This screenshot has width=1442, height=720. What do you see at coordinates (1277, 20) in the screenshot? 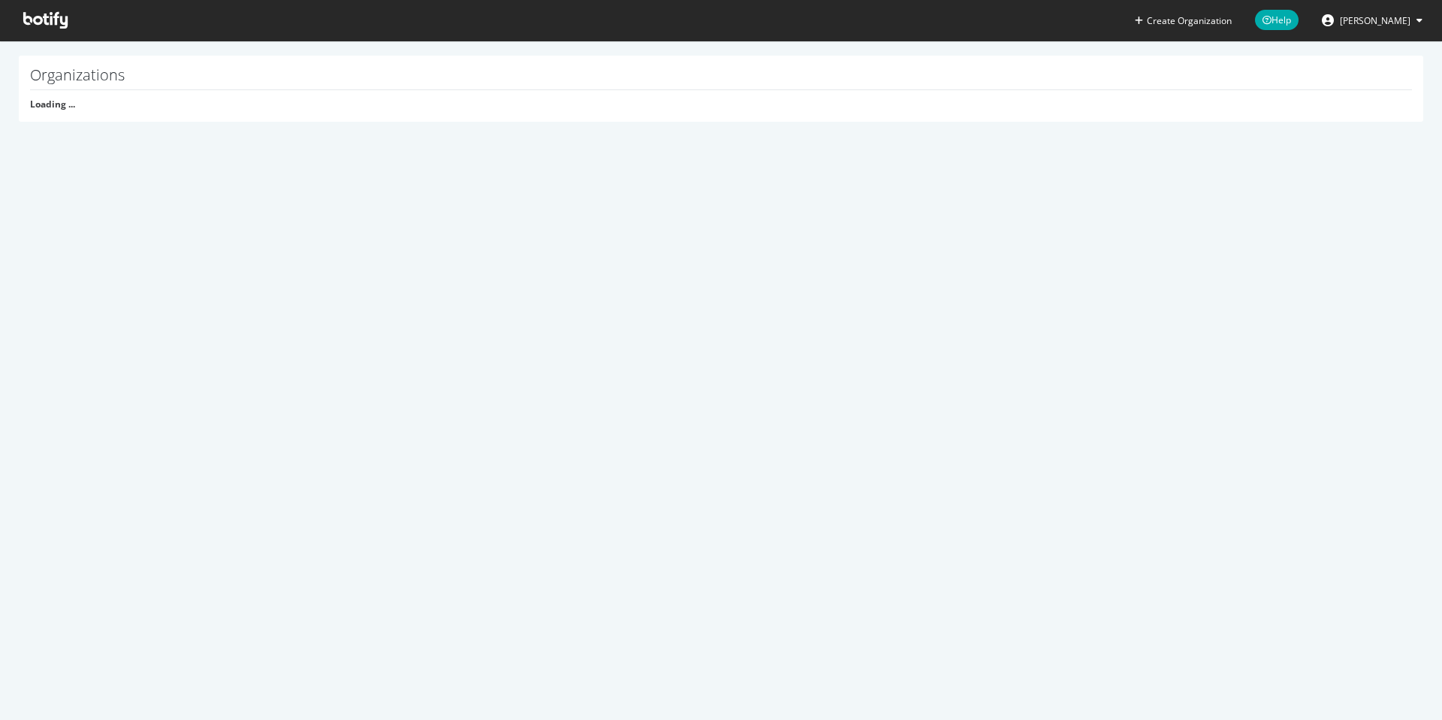
I see `span: Help` at bounding box center [1277, 20].